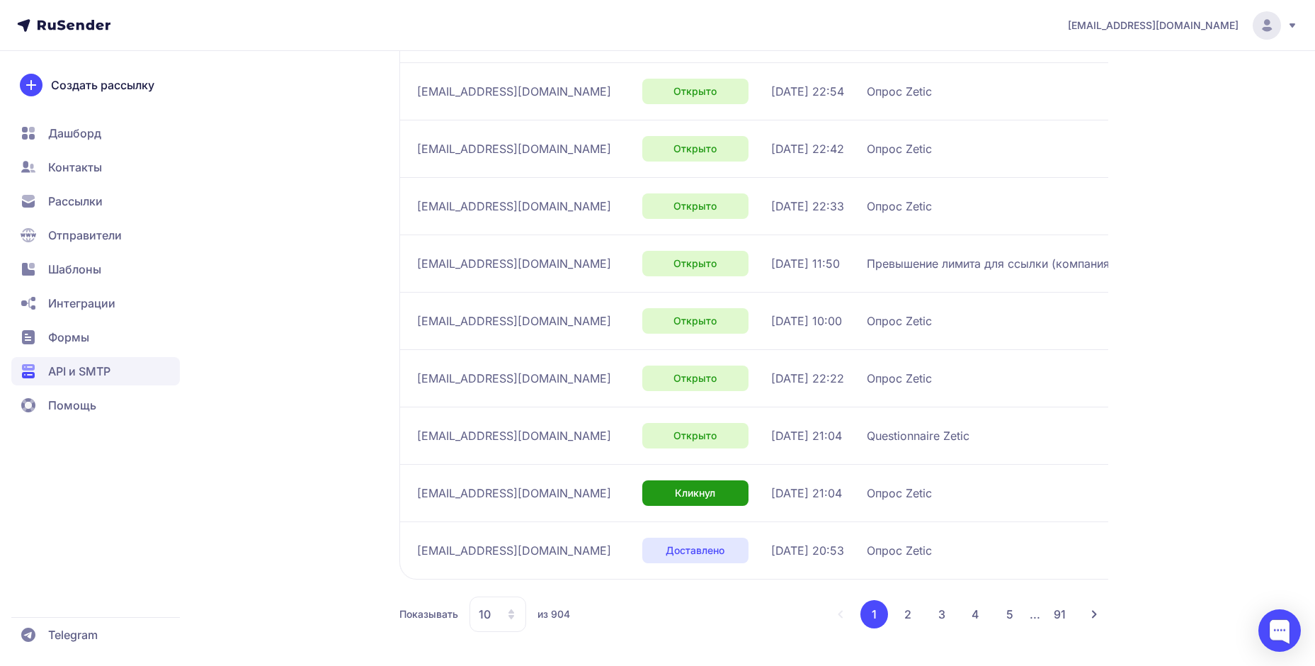 Image resolution: width=1315 pixels, height=666 pixels. Describe the element at coordinates (79, 371) in the screenshot. I see `span: API и SMTP` at that location.